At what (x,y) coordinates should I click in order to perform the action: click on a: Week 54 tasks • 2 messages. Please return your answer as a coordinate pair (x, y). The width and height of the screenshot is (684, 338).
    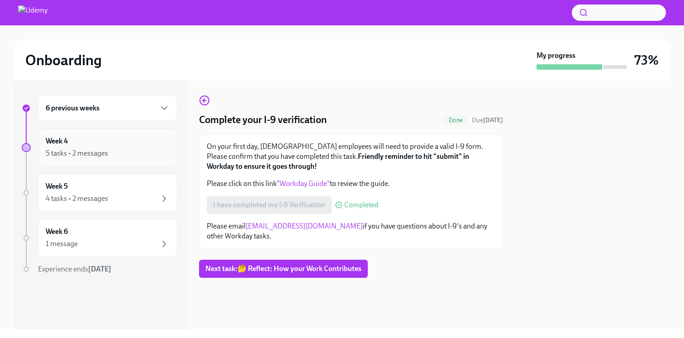
    Looking at the image, I should click on (99, 193).